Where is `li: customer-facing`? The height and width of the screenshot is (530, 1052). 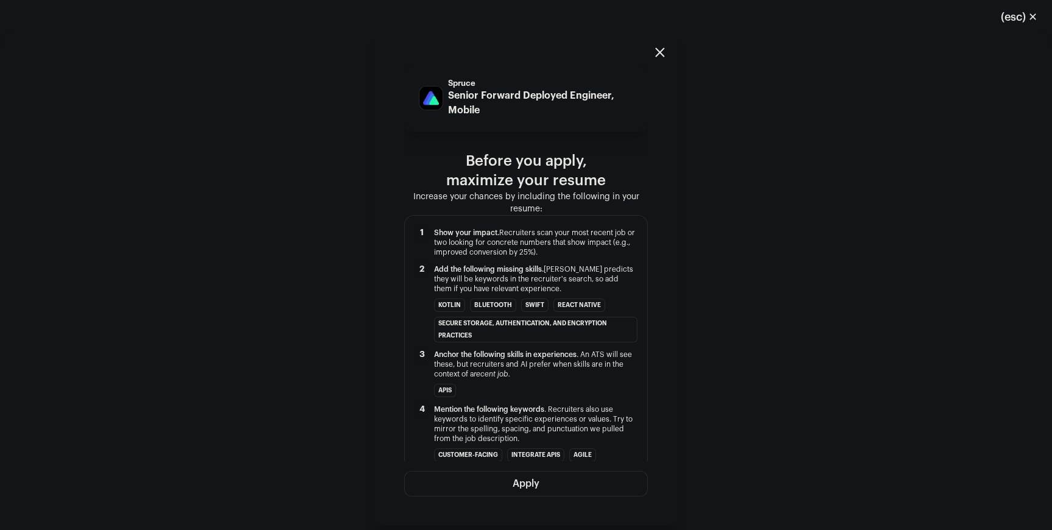 li: customer-facing is located at coordinates (468, 455).